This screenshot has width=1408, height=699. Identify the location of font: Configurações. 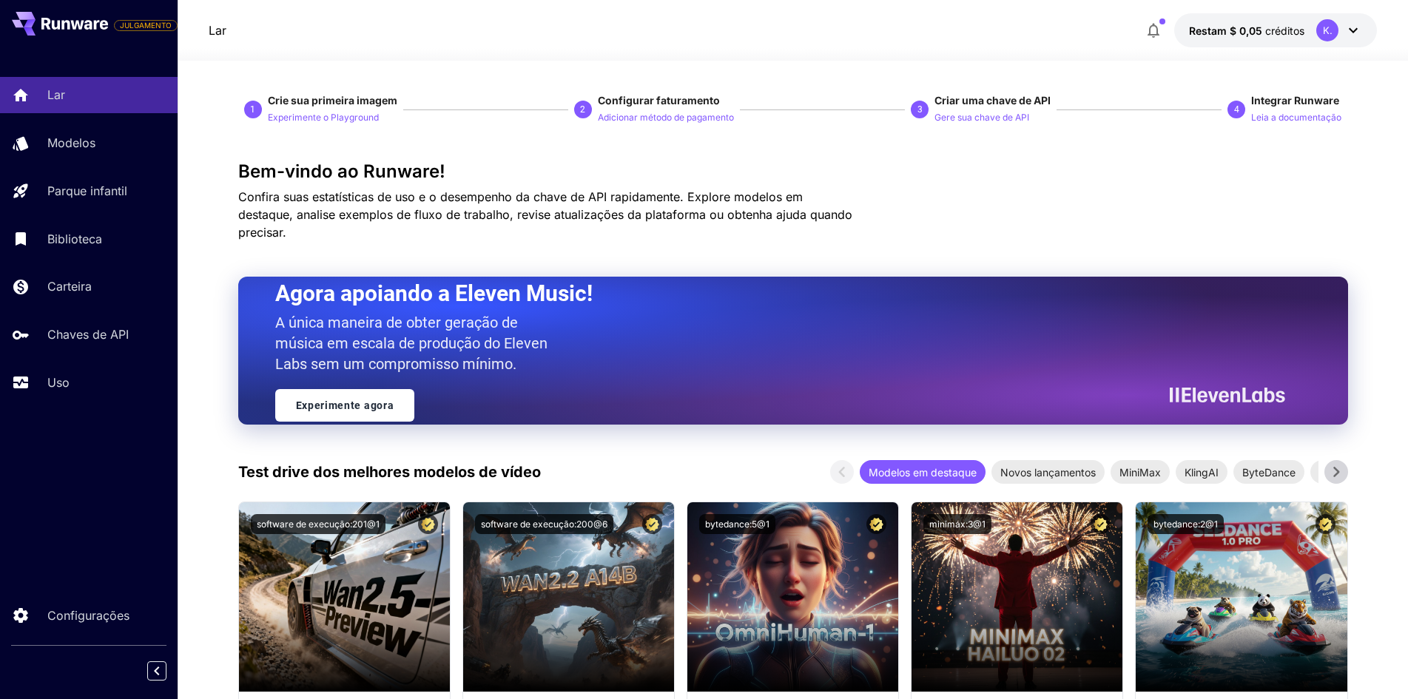
(88, 616).